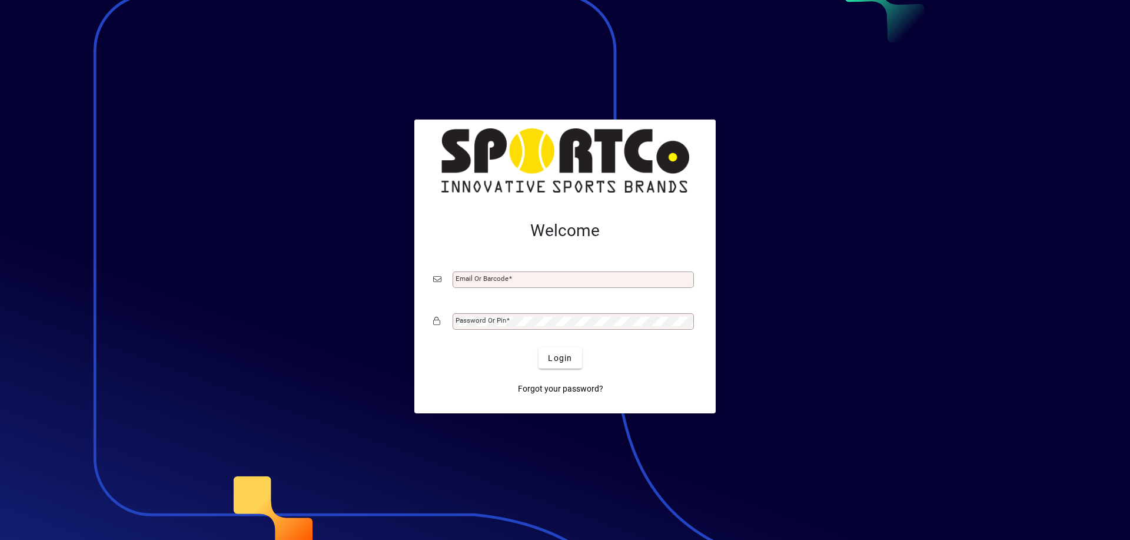  I want to click on span: Forgot your password?, so click(560, 389).